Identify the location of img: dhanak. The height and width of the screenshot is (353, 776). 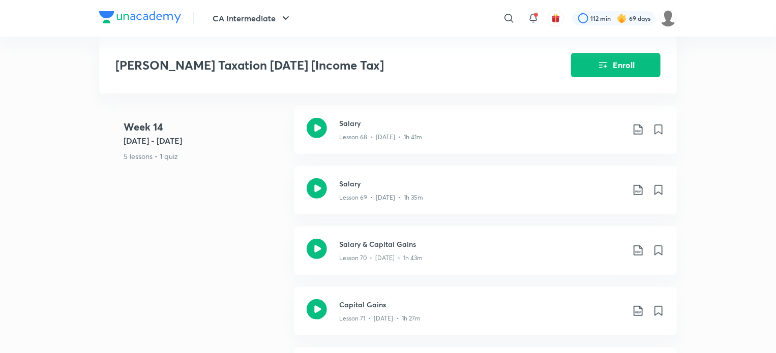
(668, 18).